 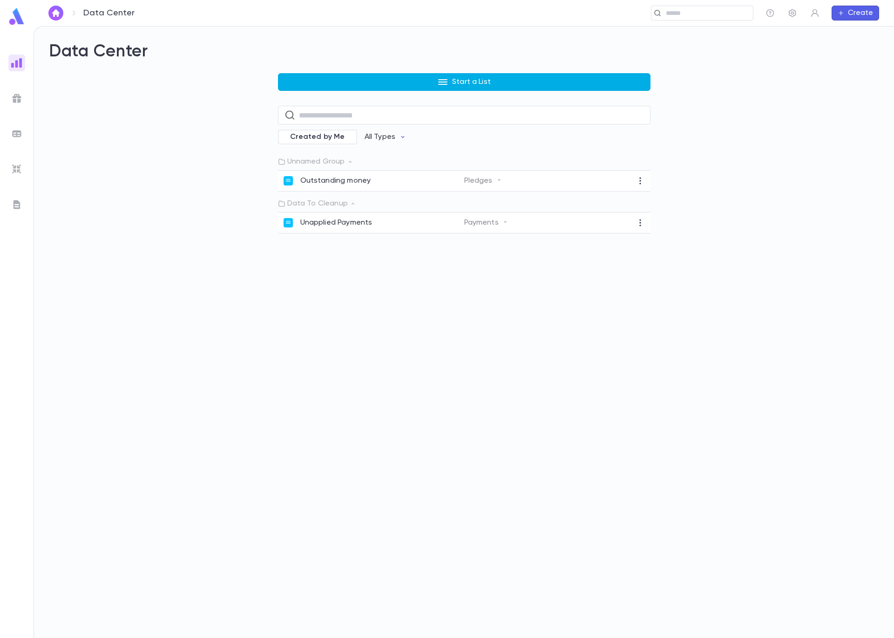 What do you see at coordinates (386, 137) in the screenshot?
I see `button: All Types` at bounding box center [386, 137].